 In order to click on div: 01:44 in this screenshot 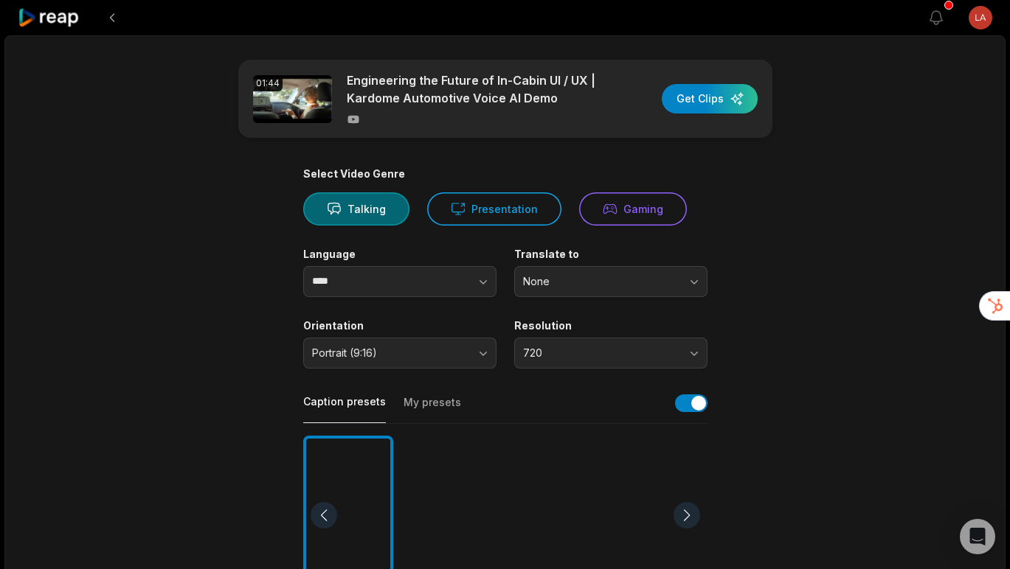, I will do `click(268, 83)`.